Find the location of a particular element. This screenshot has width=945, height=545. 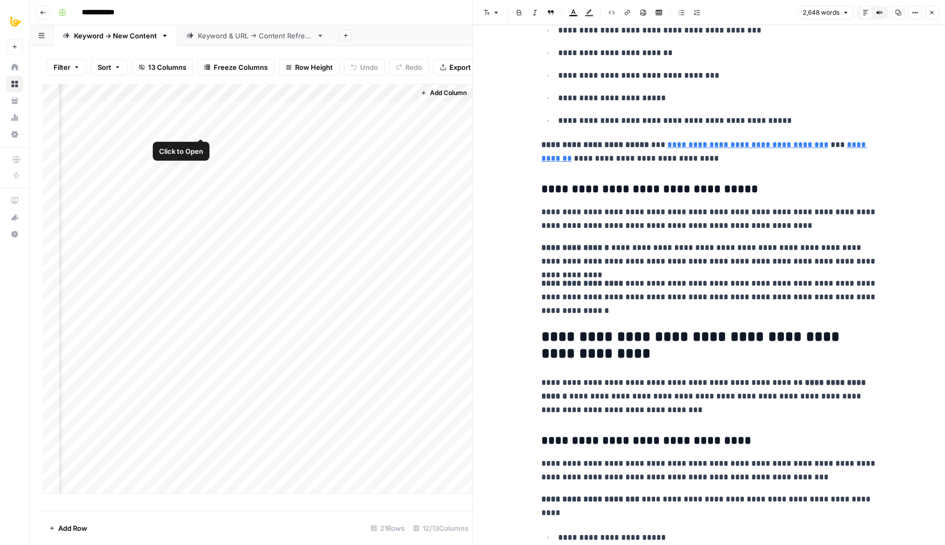

span: Redo is located at coordinates (414, 67).